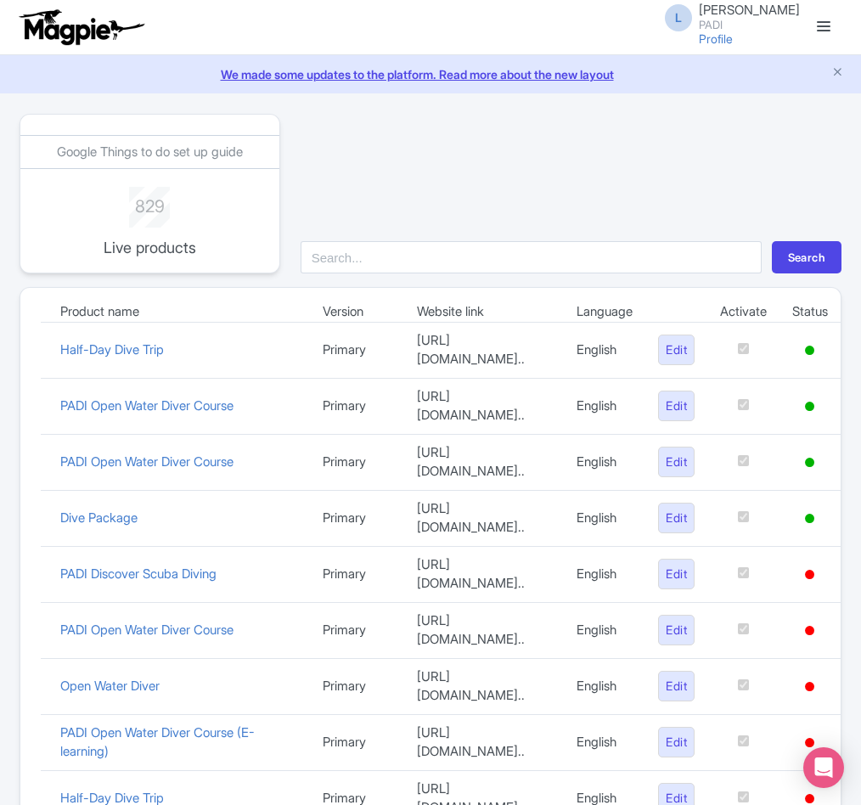 The height and width of the screenshot is (805, 861). Describe the element at coordinates (149, 151) in the screenshot. I see `a: Google Things to do set up guide` at that location.